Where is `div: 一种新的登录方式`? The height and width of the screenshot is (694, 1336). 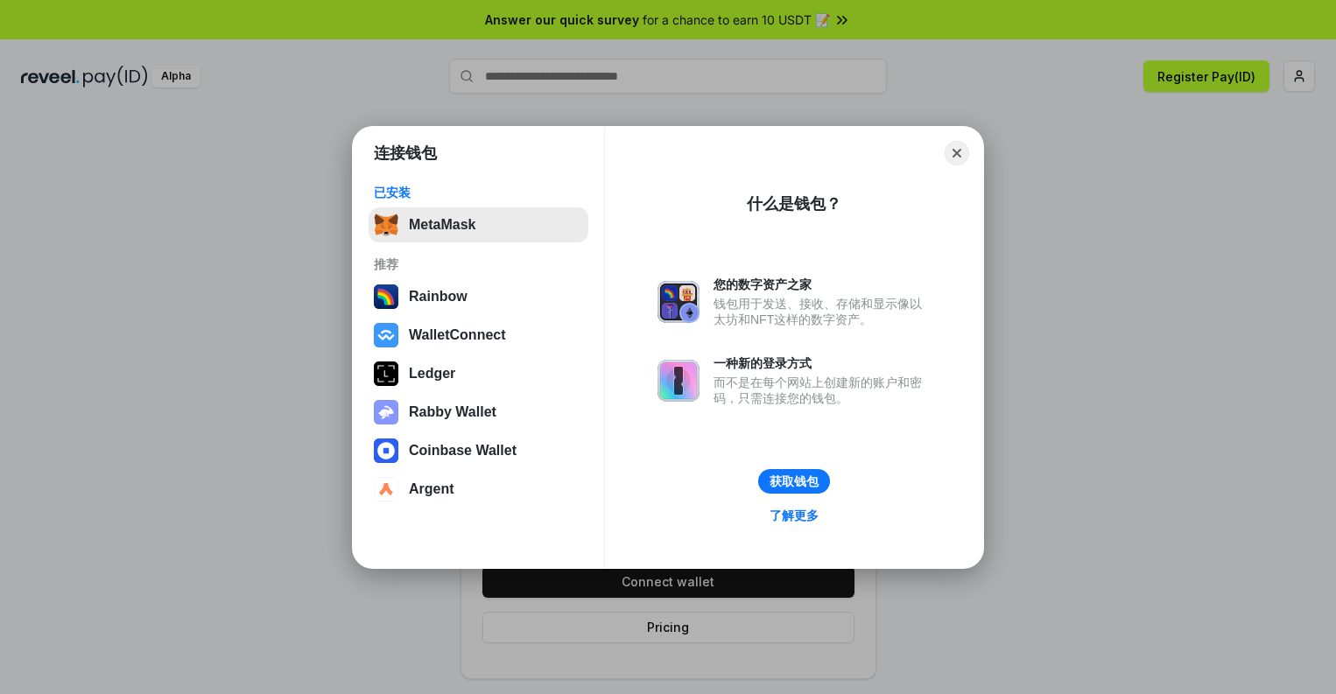 div: 一种新的登录方式 is located at coordinates (822, 363).